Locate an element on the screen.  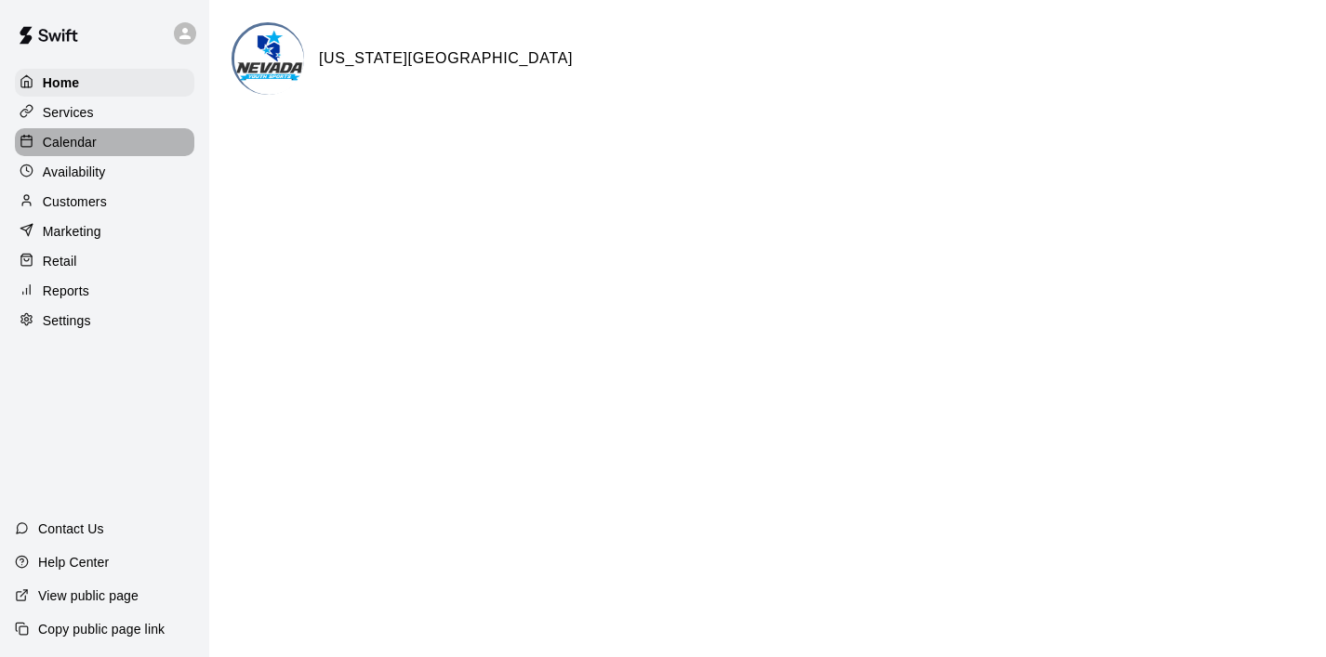
a: Customers is located at coordinates (104, 202).